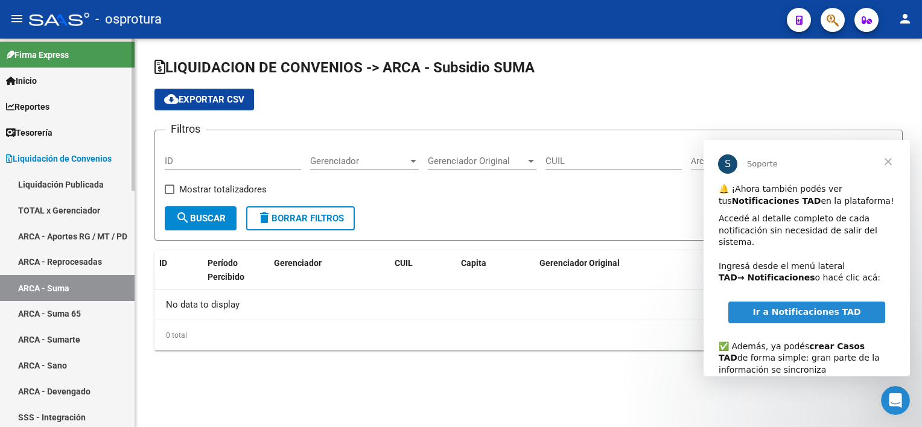 This screenshot has width=922, height=427. What do you see at coordinates (423, 270) in the screenshot?
I see `datatable-header-cell: CUIL` at bounding box center [423, 270].